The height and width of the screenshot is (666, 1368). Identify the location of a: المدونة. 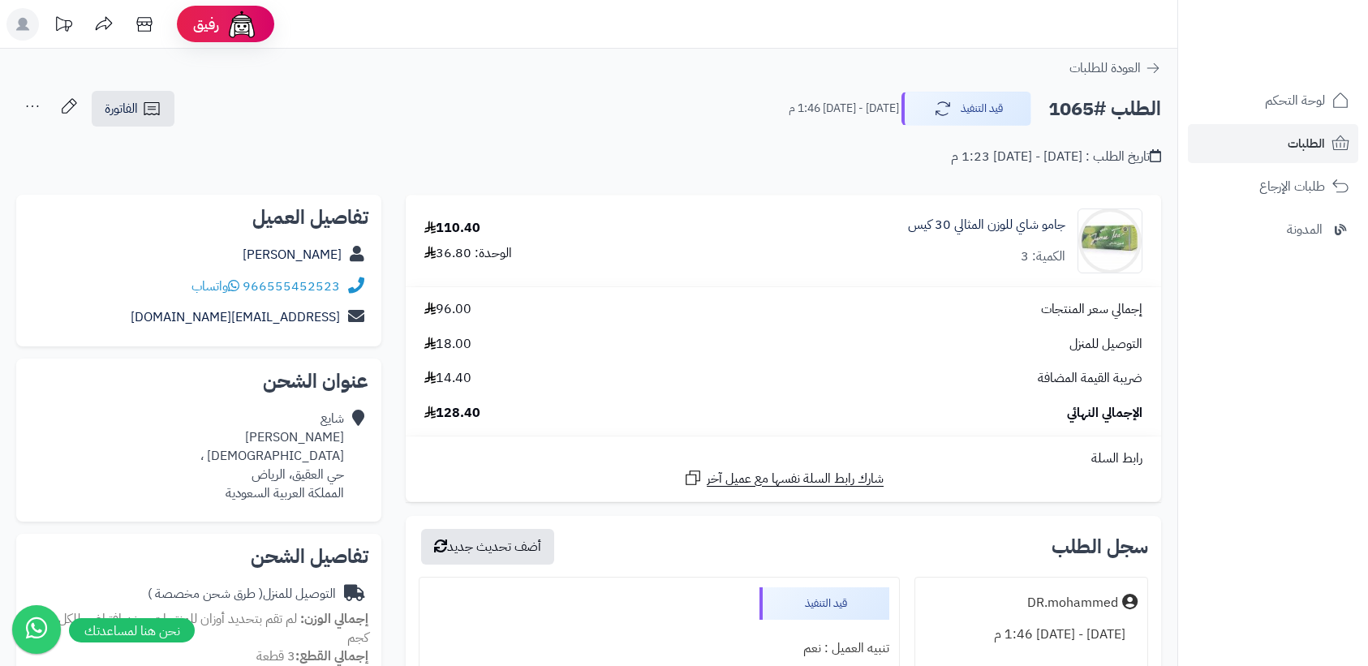
(1273, 230).